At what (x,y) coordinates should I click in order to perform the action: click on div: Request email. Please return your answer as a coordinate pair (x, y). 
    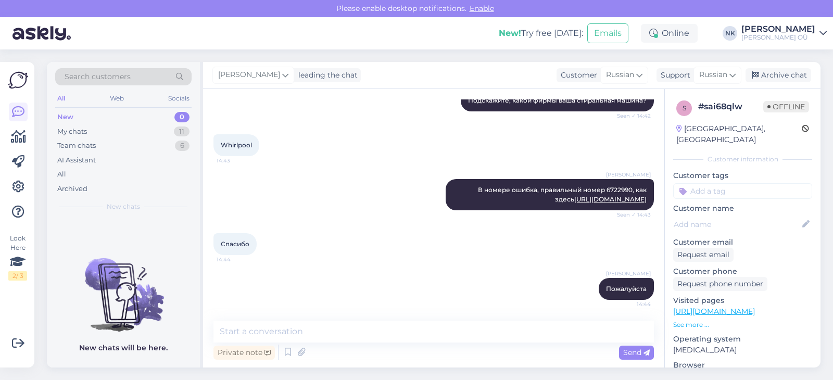
    Looking at the image, I should click on (703, 255).